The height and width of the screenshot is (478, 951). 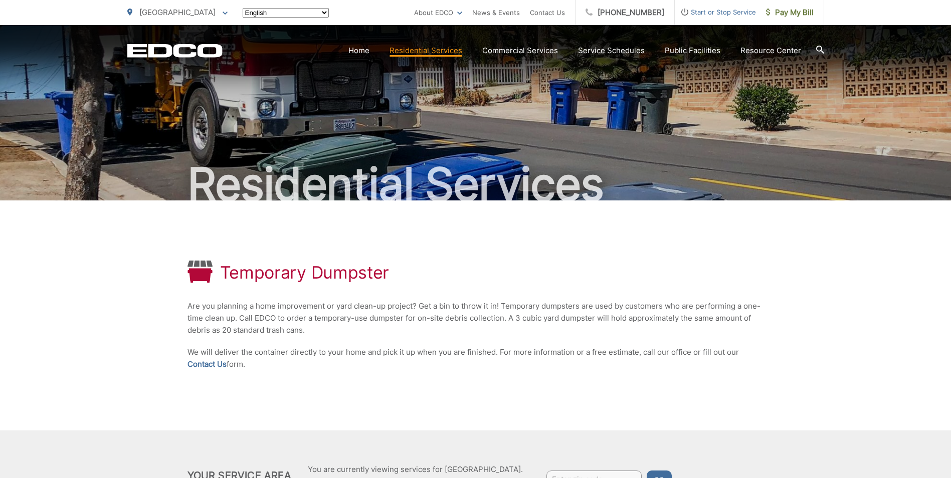 I want to click on a: Service Schedules, so click(x=611, y=51).